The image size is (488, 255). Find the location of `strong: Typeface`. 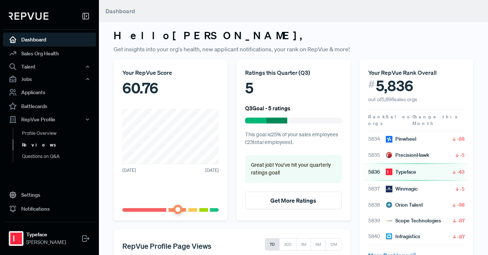

strong: Typeface is located at coordinates (46, 235).